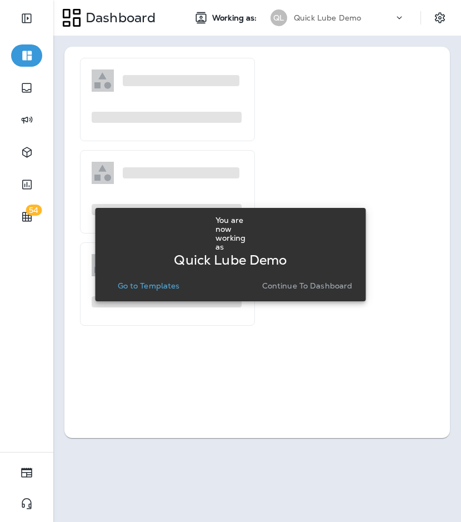  I want to click on p: Go to Templates, so click(149, 286).